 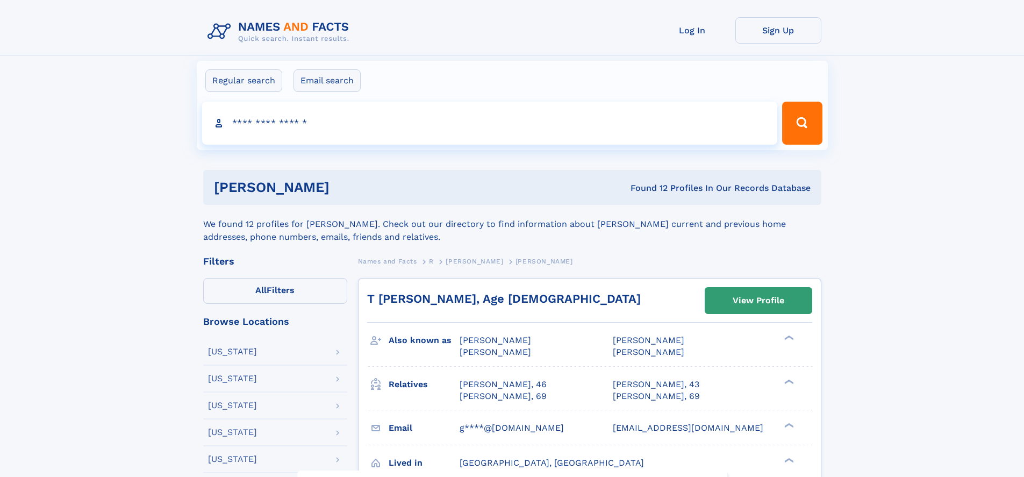 I want to click on span: R, so click(x=431, y=261).